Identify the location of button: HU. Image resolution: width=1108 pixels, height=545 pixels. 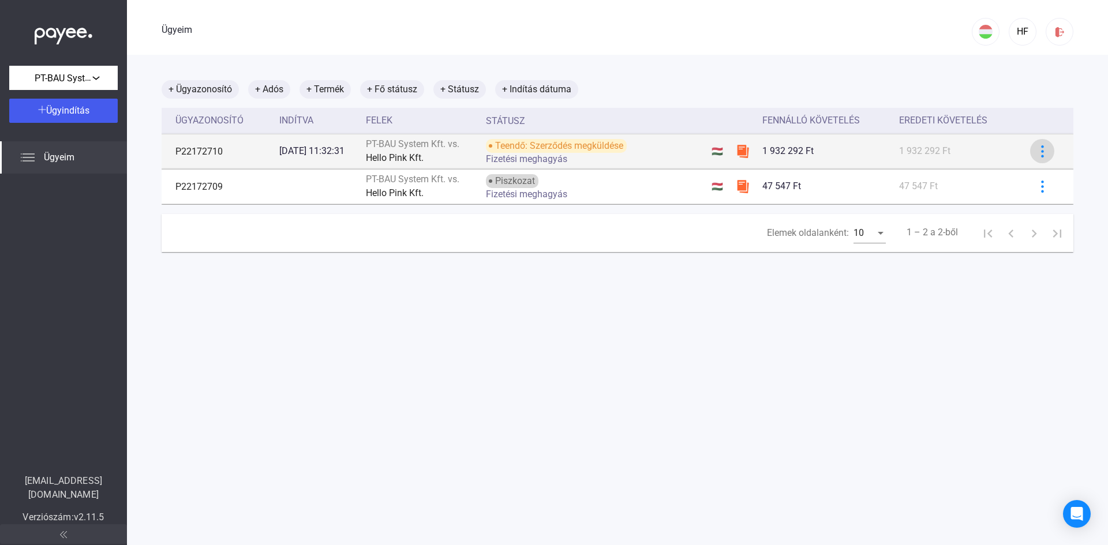
(986, 32).